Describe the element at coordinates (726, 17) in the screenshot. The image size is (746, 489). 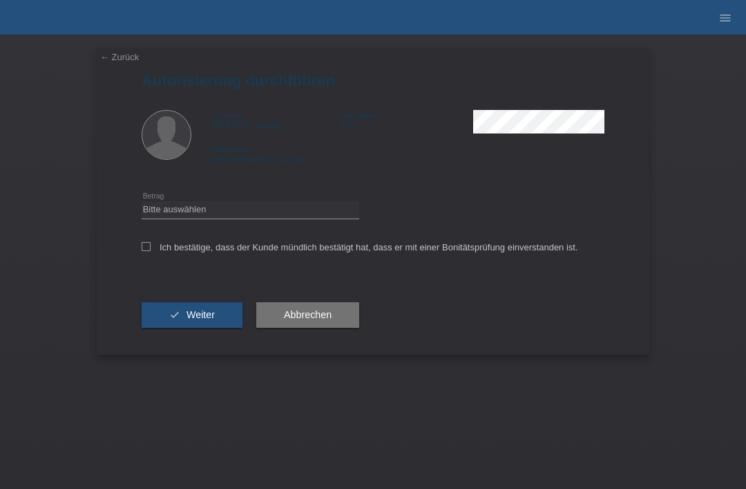
I see `a: menu` at that location.